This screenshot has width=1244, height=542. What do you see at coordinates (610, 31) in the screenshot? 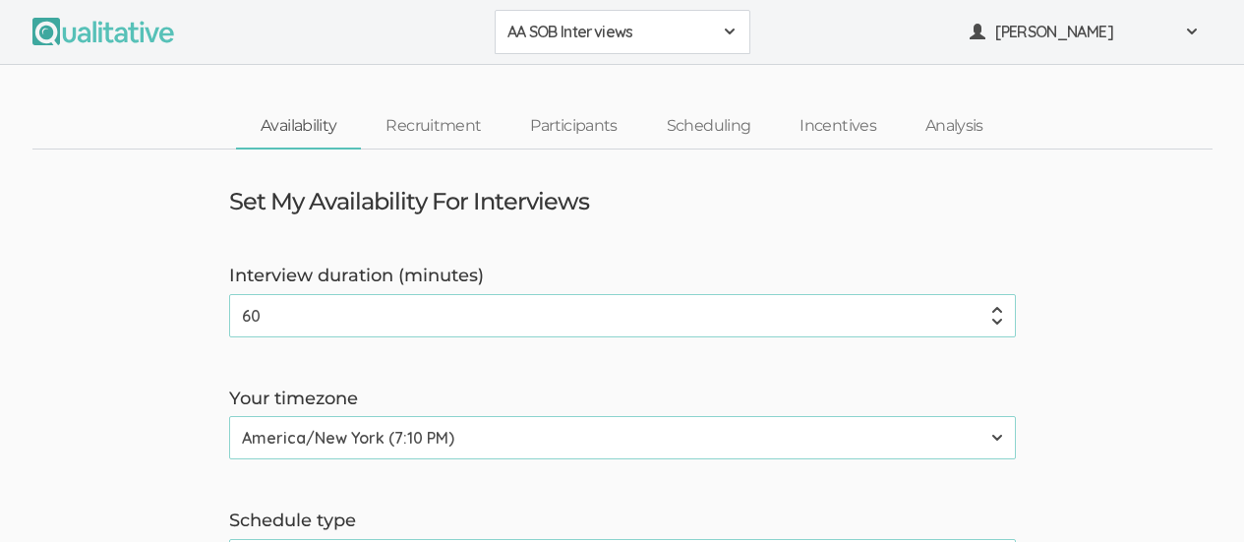
I see `span: AA SOB Interviews` at bounding box center [610, 31].